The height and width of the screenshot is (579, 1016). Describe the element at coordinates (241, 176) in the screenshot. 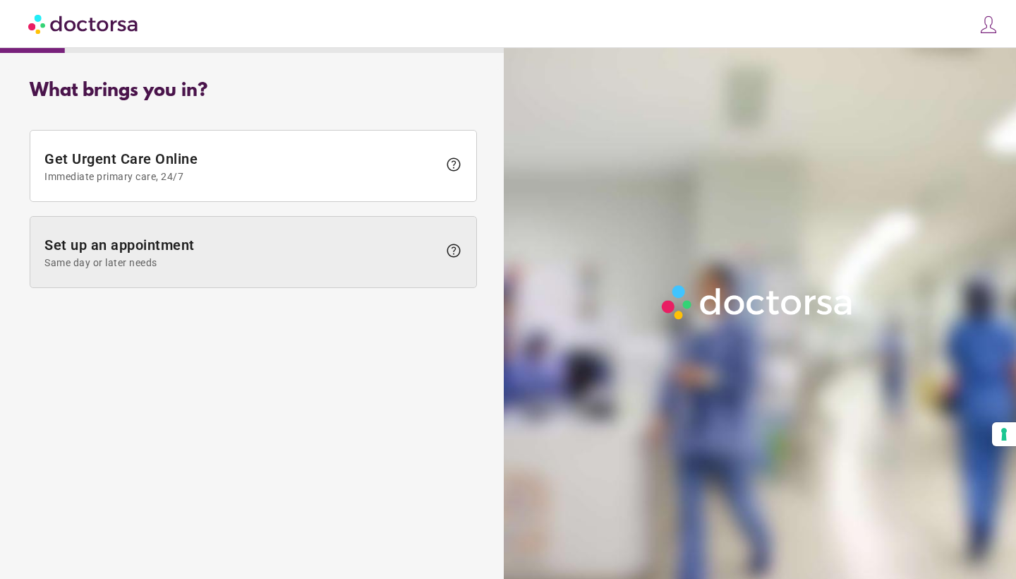

I see `span: Immediate primary care, 24/7` at that location.